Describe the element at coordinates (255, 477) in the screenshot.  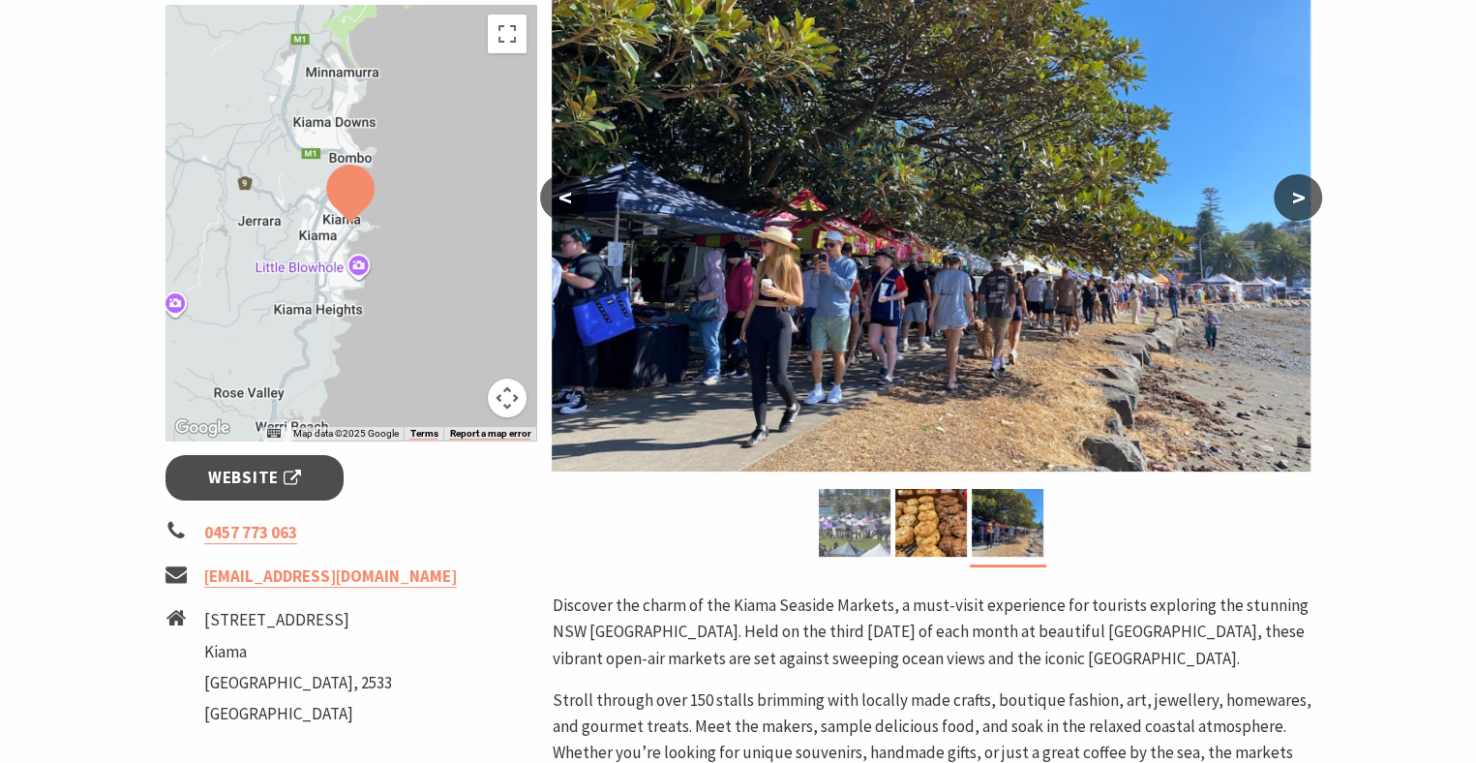
I see `span: Website` at that location.